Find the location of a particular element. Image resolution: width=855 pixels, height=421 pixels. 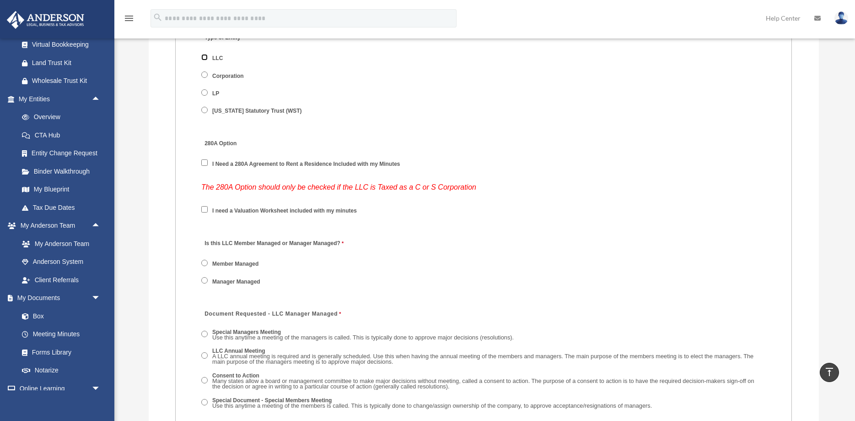

i: vertical_align_top is located at coordinates (830, 372).